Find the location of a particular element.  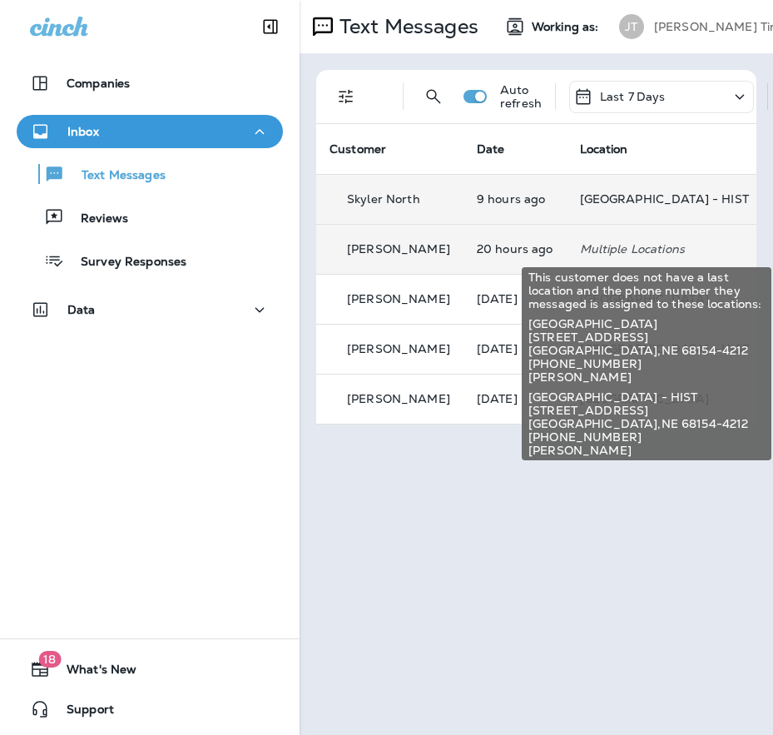

p: Multiple Locations is located at coordinates (664, 249).